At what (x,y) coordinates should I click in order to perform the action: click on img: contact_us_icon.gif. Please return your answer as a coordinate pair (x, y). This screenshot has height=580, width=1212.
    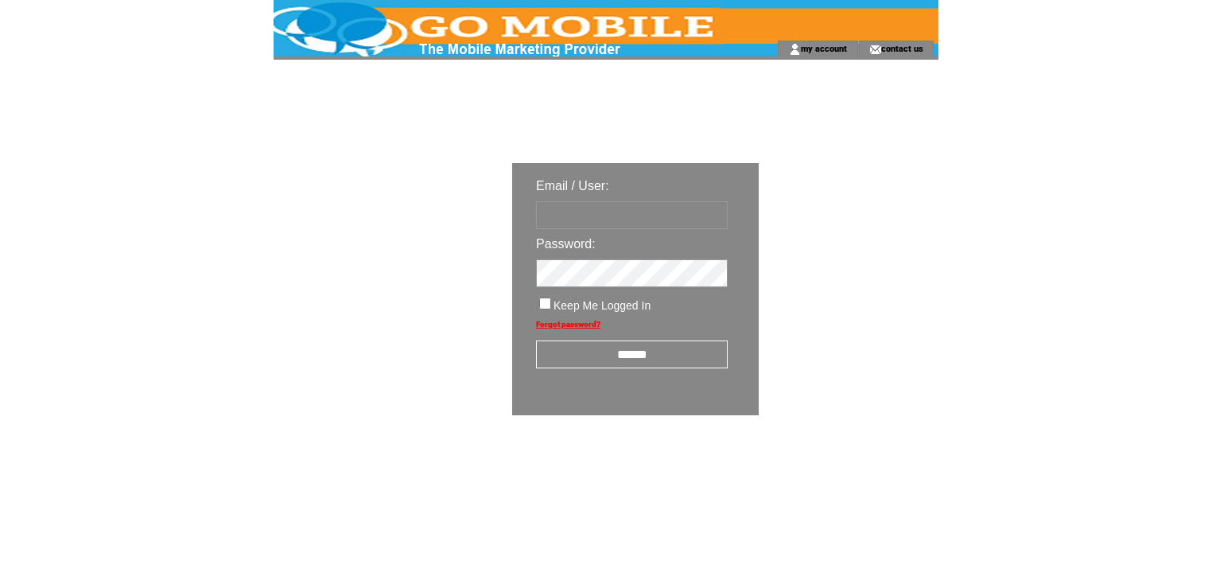
    Looking at the image, I should click on (875, 49).